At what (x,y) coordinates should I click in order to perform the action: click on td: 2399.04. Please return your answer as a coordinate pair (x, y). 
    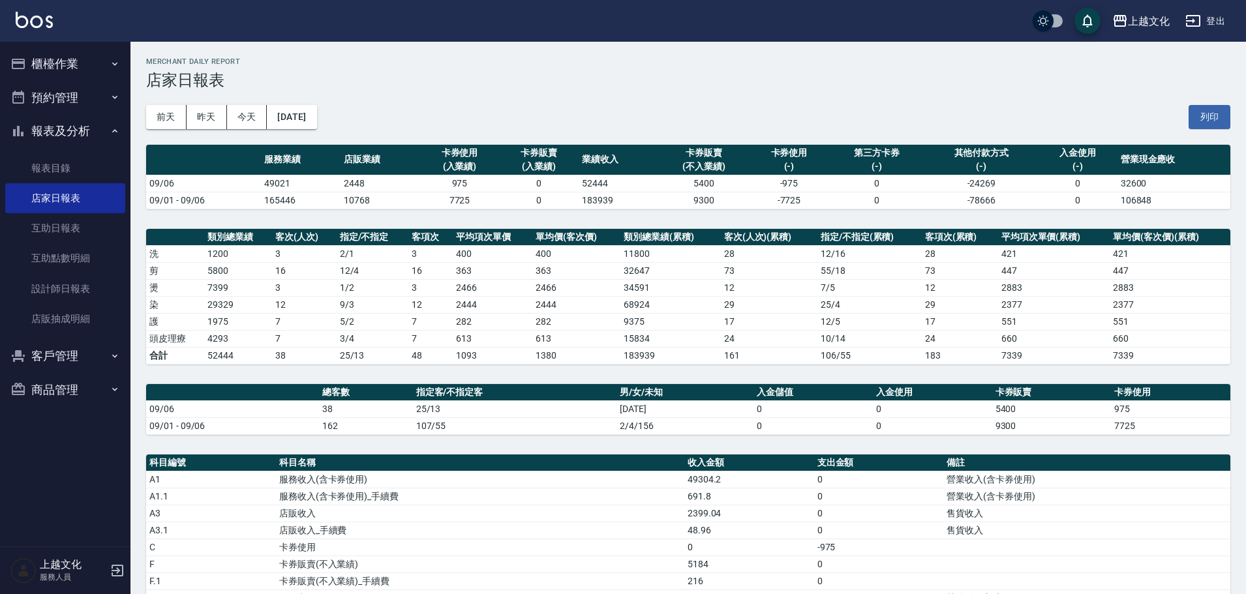
    Looking at the image, I should click on (749, 513).